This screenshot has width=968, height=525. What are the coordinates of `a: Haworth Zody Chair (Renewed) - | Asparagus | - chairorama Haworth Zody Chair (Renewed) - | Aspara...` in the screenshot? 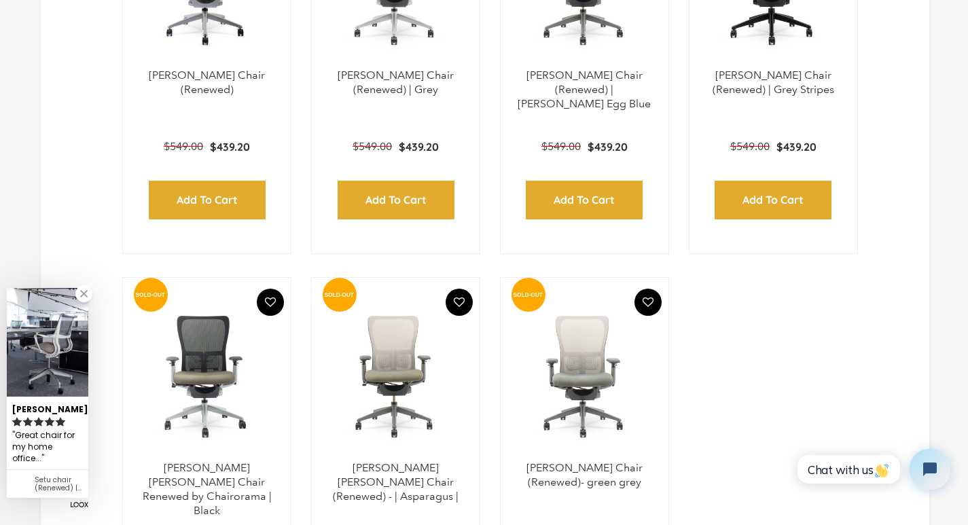 It's located at (395, 376).